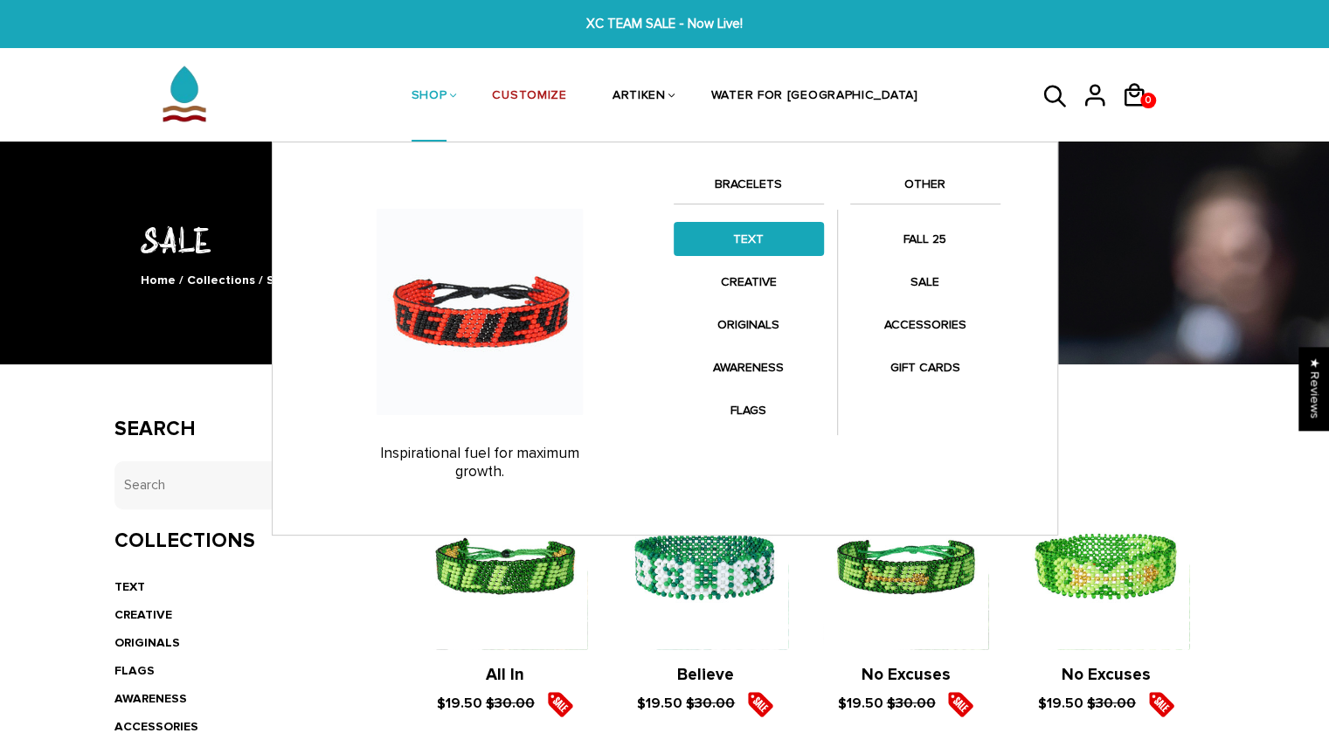  Describe the element at coordinates (1149, 101) in the screenshot. I see `span: 0` at that location.